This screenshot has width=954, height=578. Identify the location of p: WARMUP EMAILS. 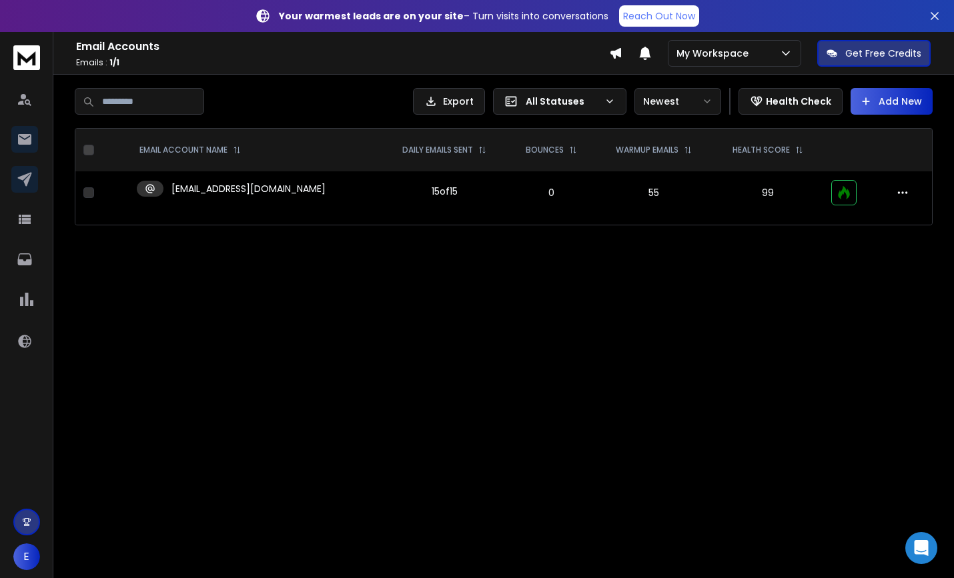
(647, 150).